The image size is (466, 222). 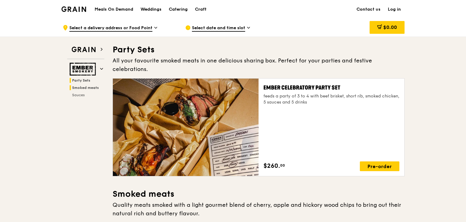 What do you see at coordinates (332, 88) in the screenshot?
I see `div: Ember Celebratory Party Set` at bounding box center [332, 88].